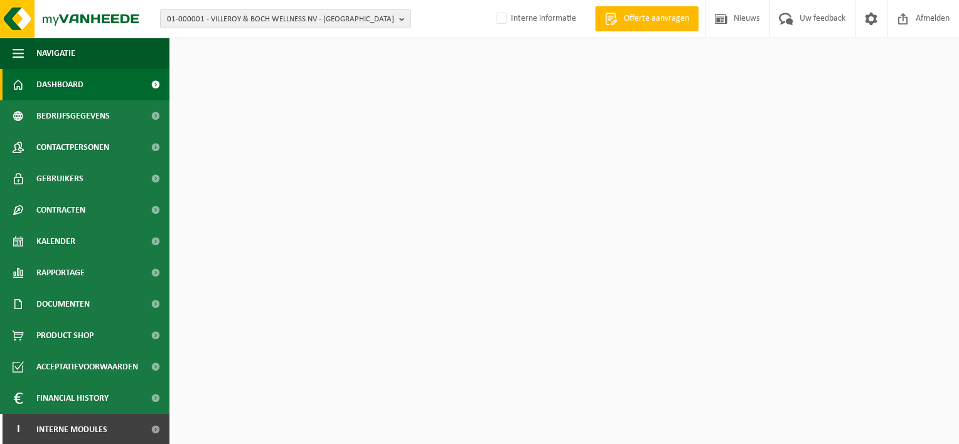 The width and height of the screenshot is (959, 444). Describe the element at coordinates (72, 399) in the screenshot. I see `span: Financial History` at that location.